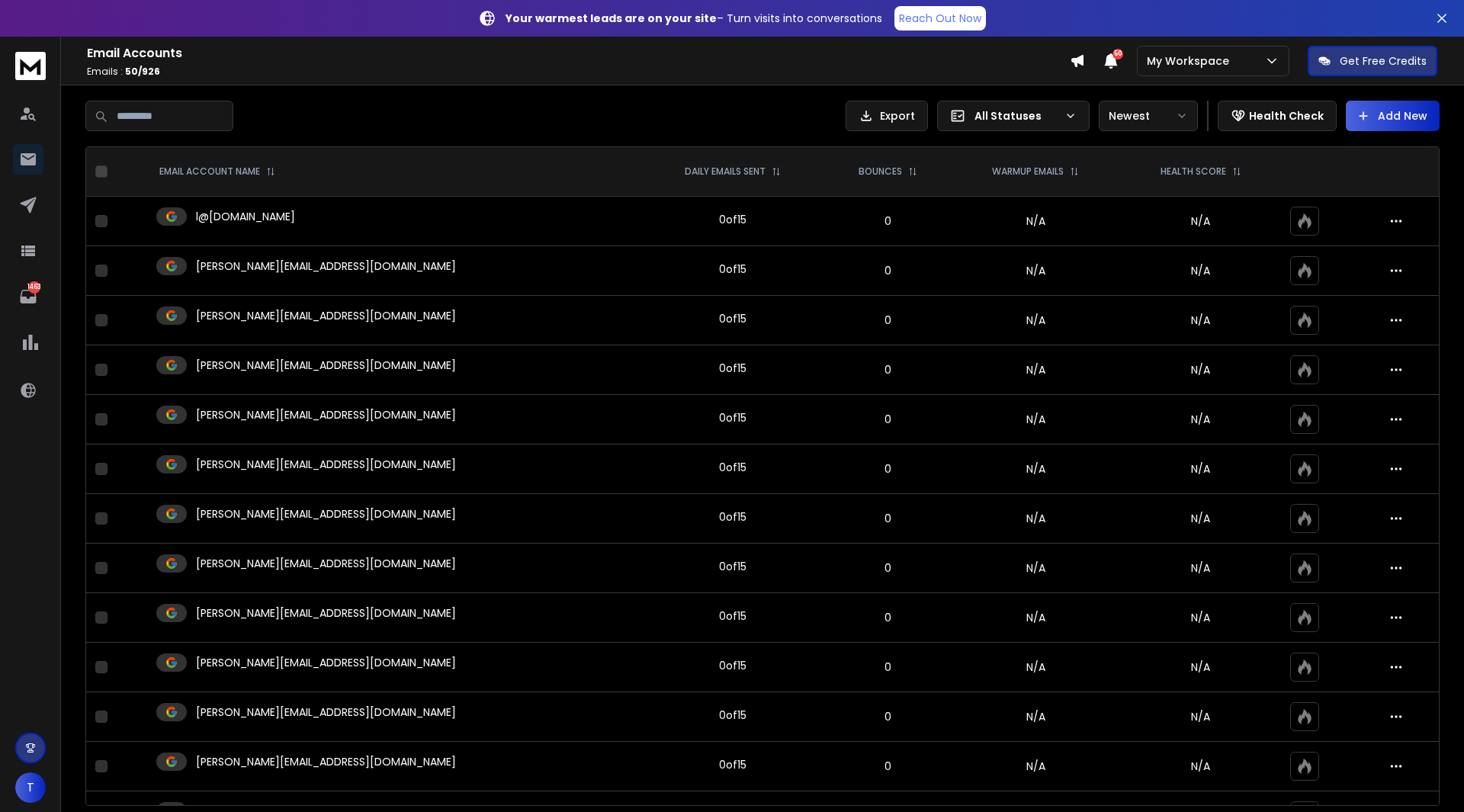 This screenshot has height=812, width=1464. What do you see at coordinates (28, 297) in the screenshot?
I see `a: 1463` at bounding box center [28, 297].